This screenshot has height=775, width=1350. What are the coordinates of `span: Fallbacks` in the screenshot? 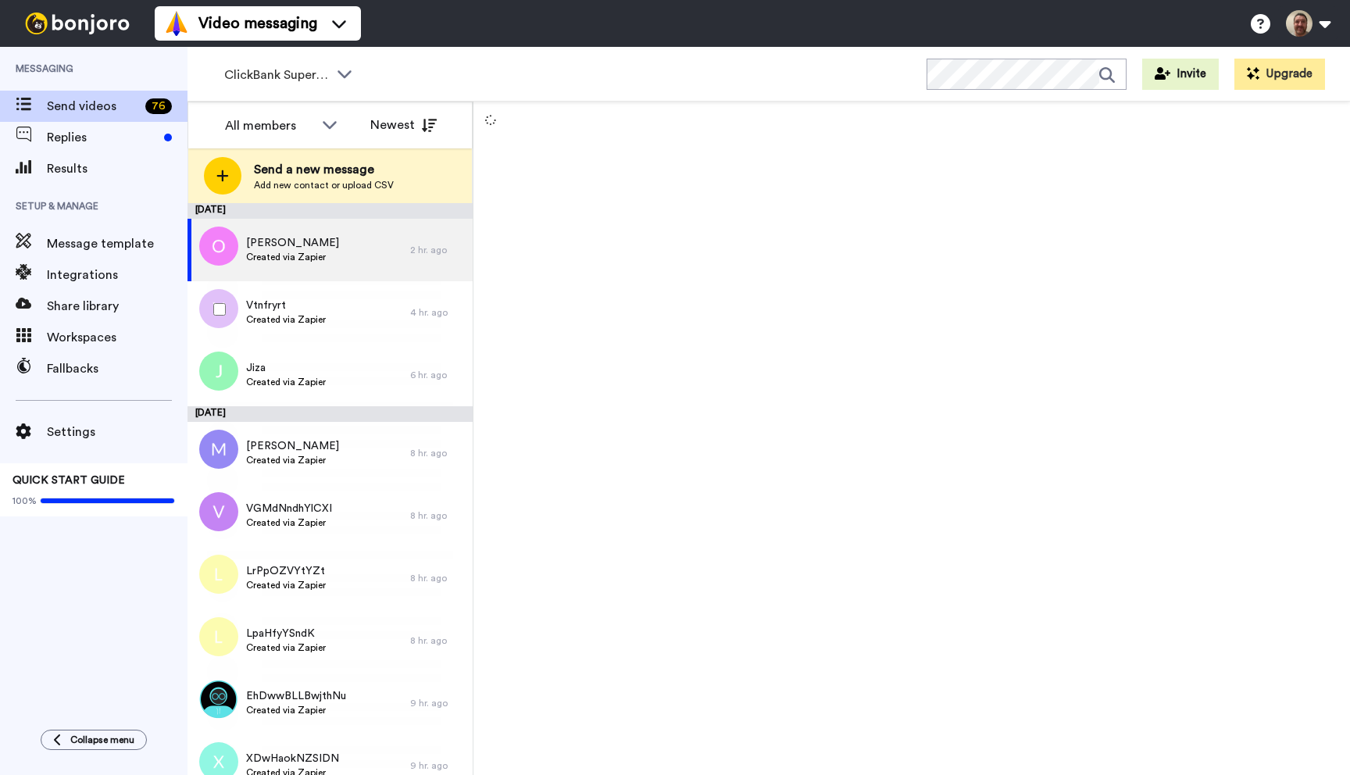 It's located at (117, 369).